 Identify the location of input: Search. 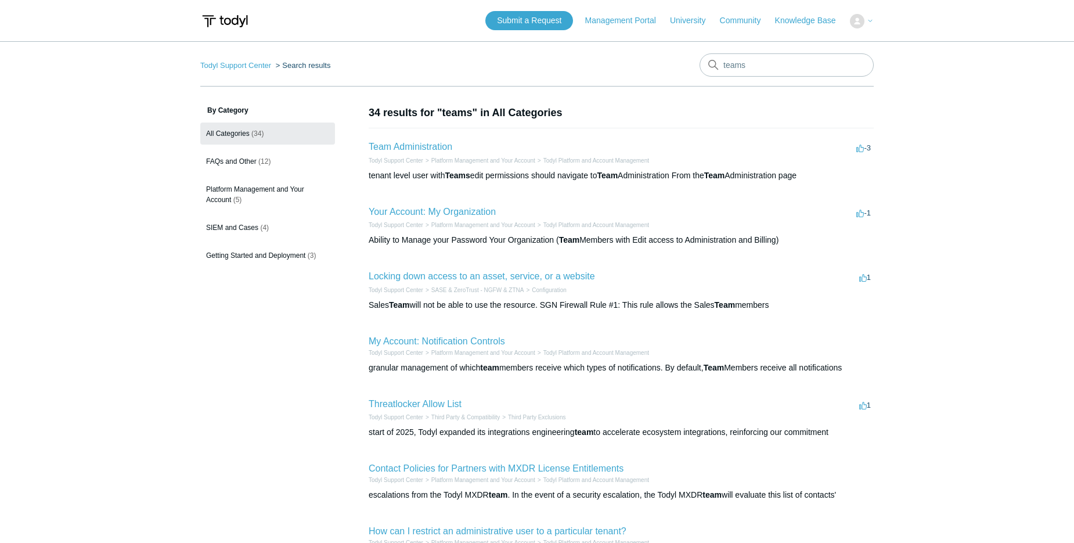
(787, 65).